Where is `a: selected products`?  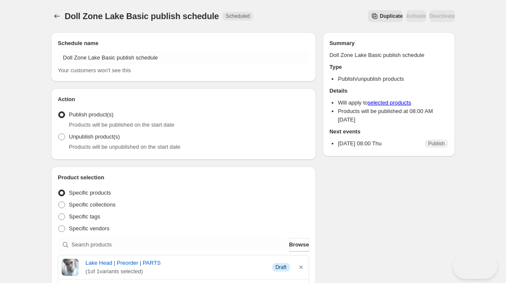
a: selected products is located at coordinates (390, 103).